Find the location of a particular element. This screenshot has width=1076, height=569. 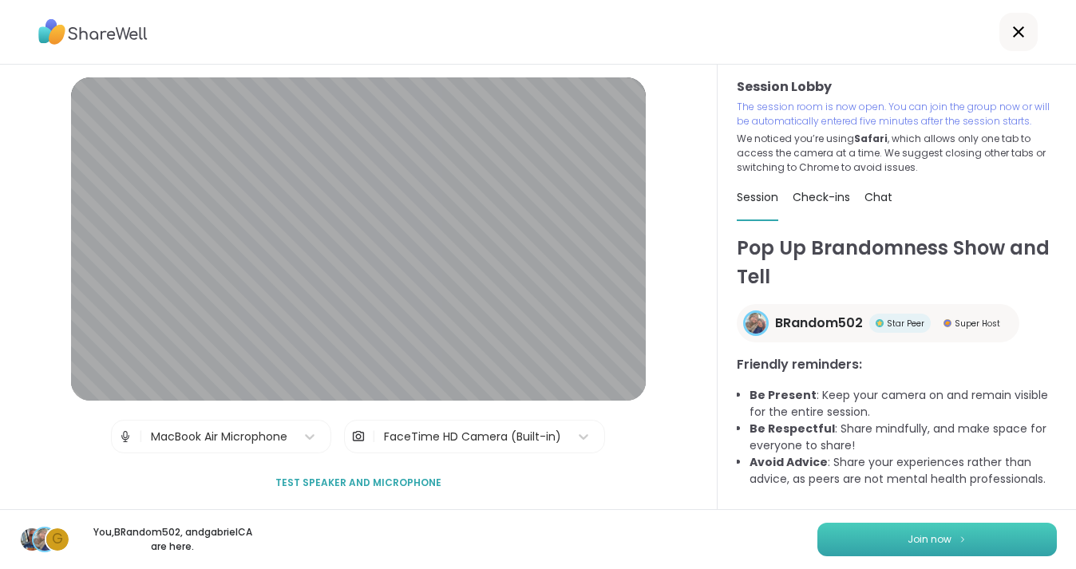

button: Test speaker and microphone is located at coordinates (359, 483).